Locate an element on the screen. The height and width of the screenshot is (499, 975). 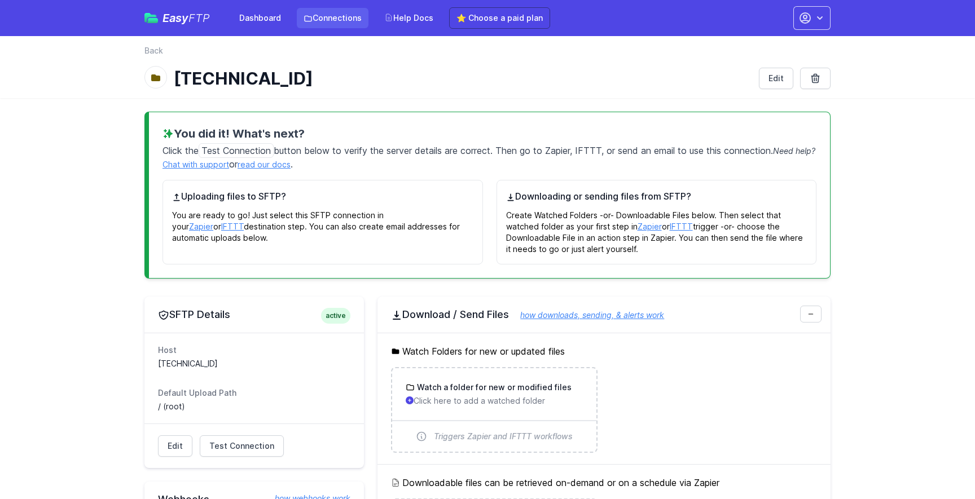
a: Chat with support is located at coordinates (196, 164).